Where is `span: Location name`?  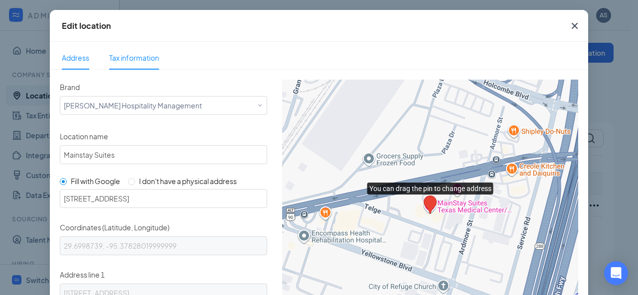 span: Location name is located at coordinates (84, 136).